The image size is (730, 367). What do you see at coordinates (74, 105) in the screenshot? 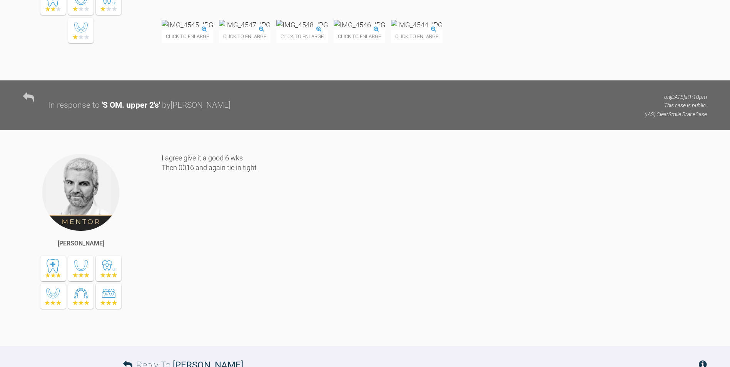
I see `div: In response to` at bounding box center [74, 105].